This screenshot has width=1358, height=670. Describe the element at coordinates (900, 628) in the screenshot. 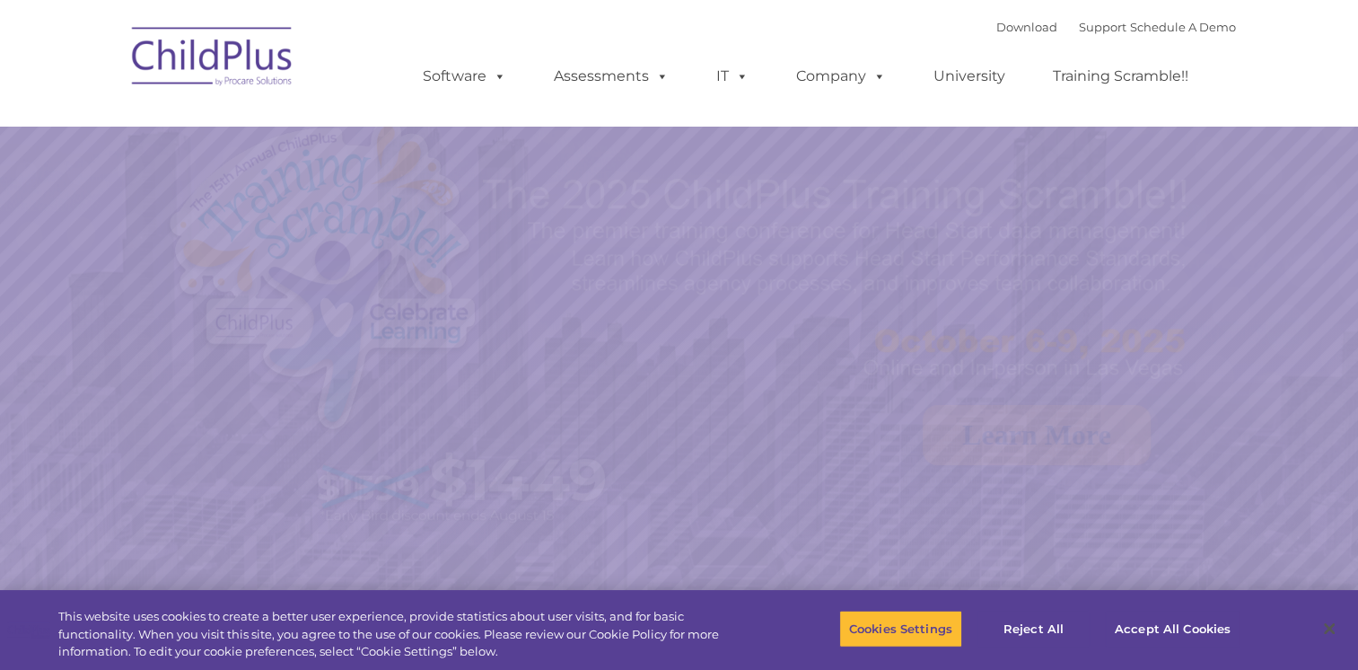

I see `button: Cookies Settings` at that location.